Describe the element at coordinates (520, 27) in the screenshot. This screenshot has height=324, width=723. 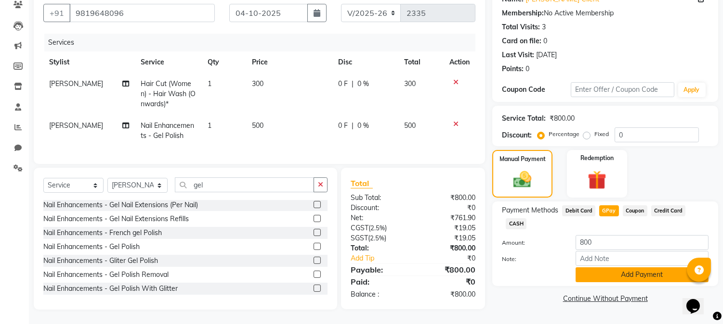
I see `div: Total Visits:` at that location.